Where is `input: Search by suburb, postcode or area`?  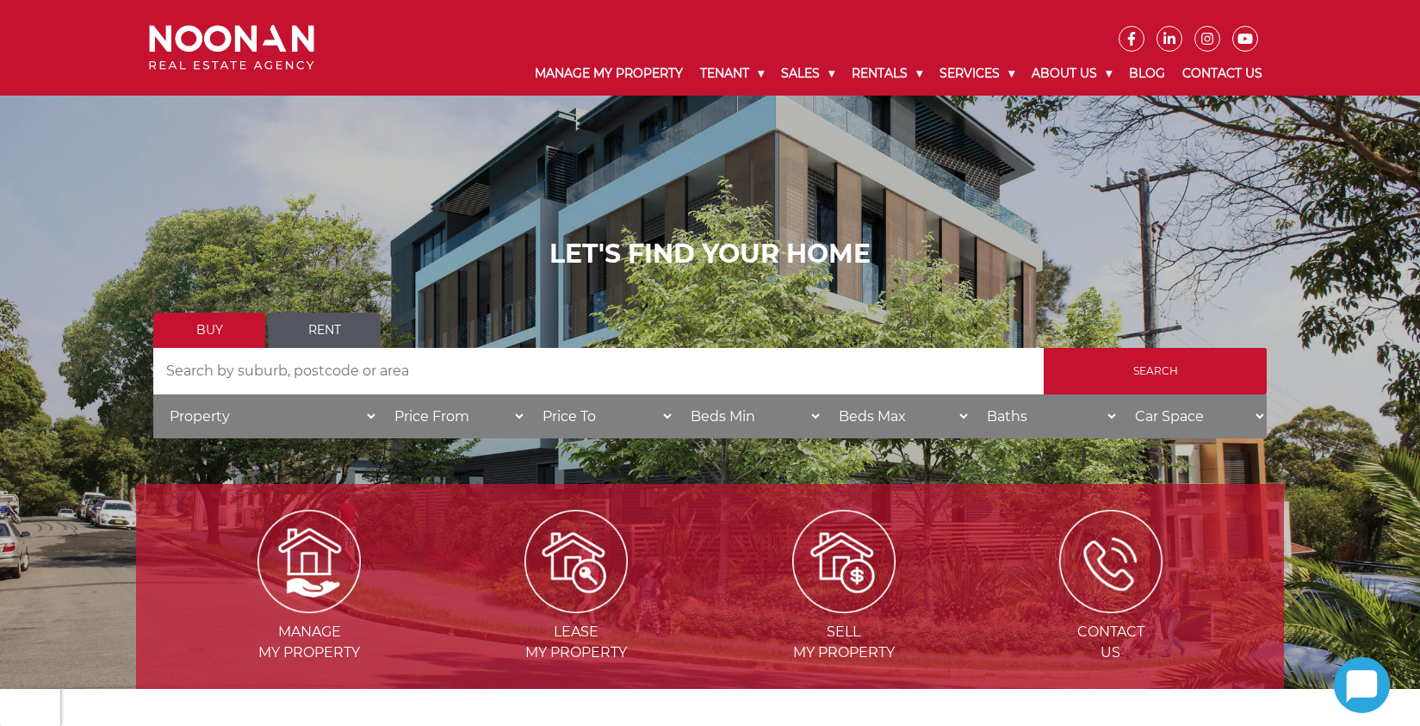 input: Search by suburb, postcode or area is located at coordinates (598, 371).